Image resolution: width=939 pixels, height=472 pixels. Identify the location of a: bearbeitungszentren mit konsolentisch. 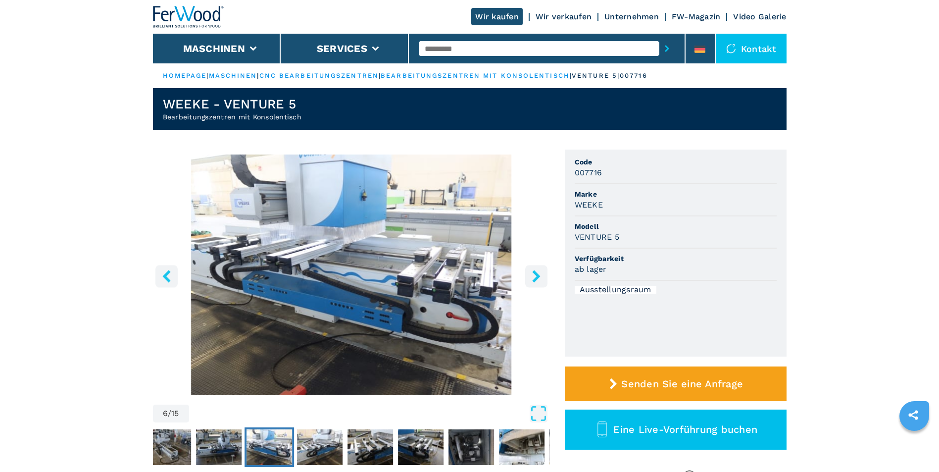
(475, 75).